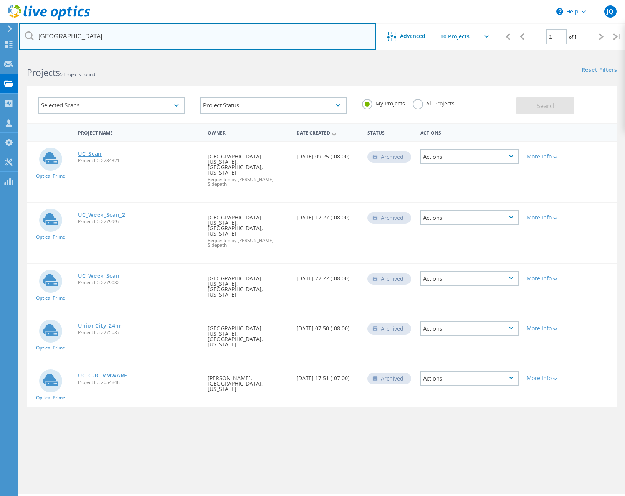 Image resolution: width=625 pixels, height=496 pixels. I want to click on svg: \n, so click(559, 12).